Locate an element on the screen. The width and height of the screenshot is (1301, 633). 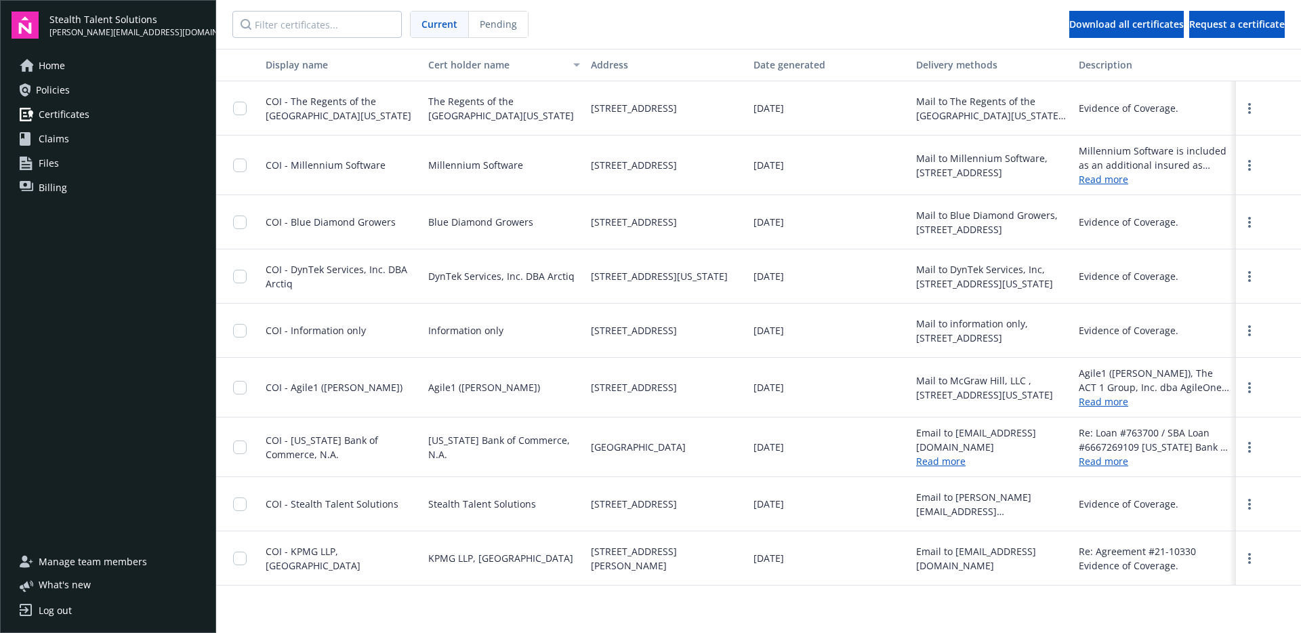
span: COI - Information only is located at coordinates (316, 330).